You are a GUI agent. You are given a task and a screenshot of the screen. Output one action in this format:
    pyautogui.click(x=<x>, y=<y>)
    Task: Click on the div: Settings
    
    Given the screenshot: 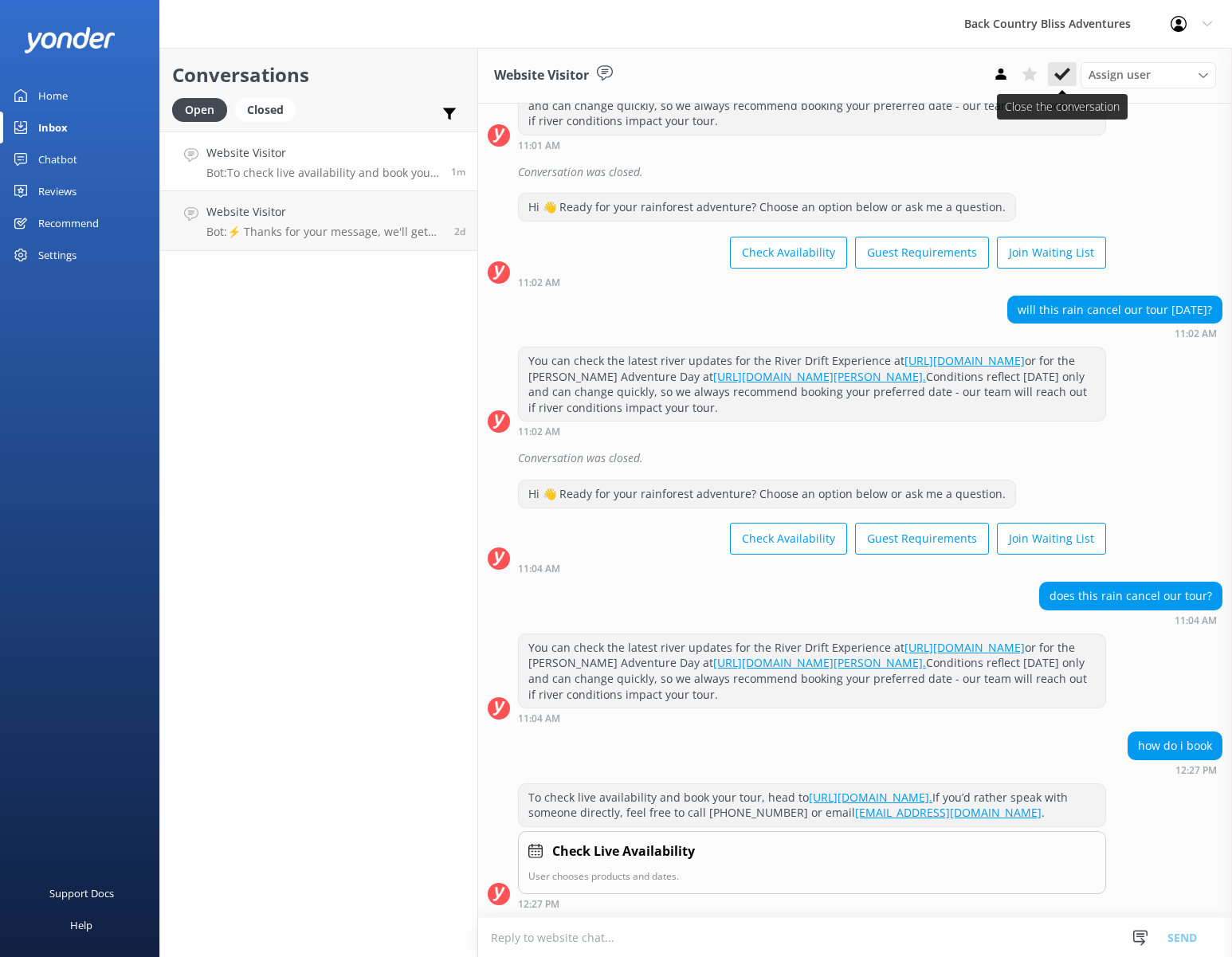 What is the action you would take?
    pyautogui.click(x=57, y=255)
    